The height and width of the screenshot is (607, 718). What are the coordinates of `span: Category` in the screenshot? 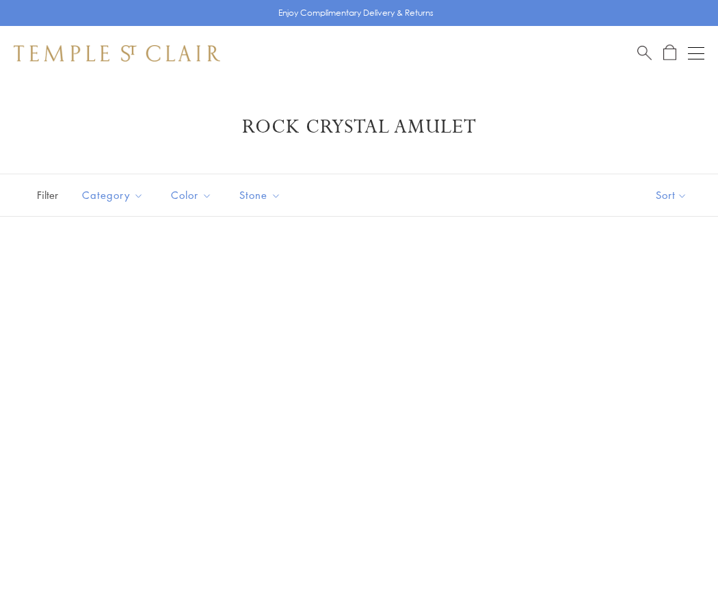 It's located at (114, 195).